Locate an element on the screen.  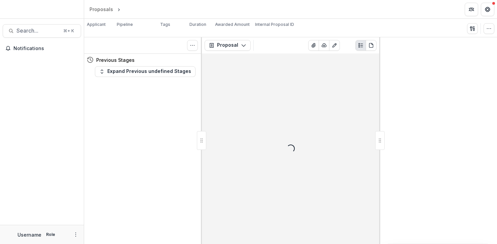
span: Search... is located at coordinates (38, 31).